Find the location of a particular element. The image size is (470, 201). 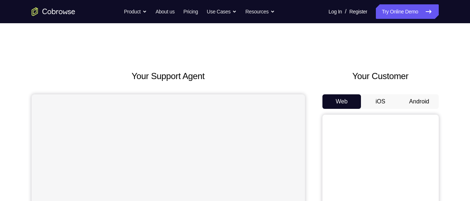

a: Log In is located at coordinates (335, 12).